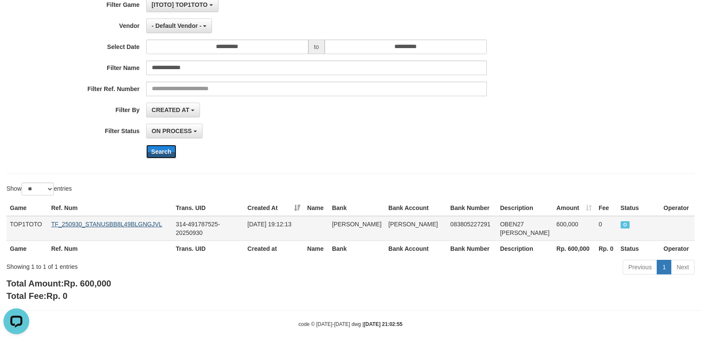 Image resolution: width=701 pixels, height=341 pixels. What do you see at coordinates (146, 265) in the screenshot?
I see `div: Showing 1 to 1 of 1 entries` at bounding box center [146, 265].